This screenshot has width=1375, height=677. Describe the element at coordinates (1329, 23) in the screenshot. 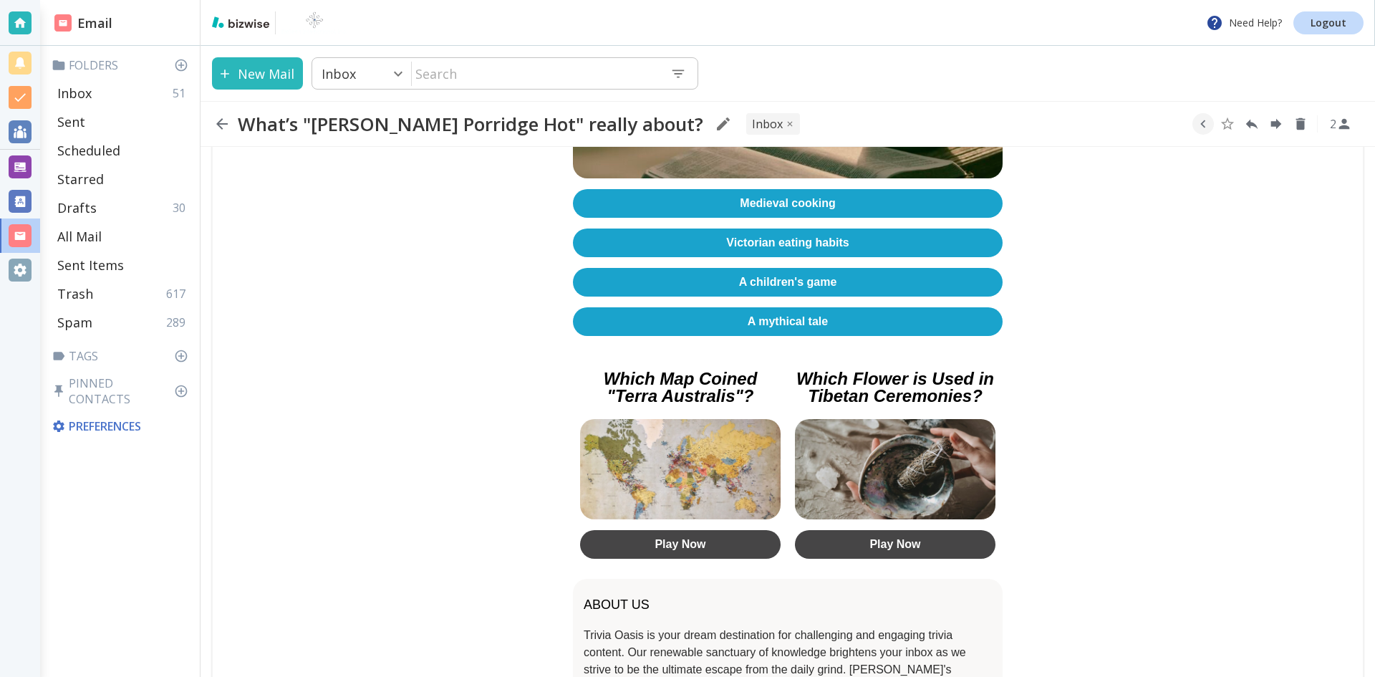

I see `p: Logout` at that location.